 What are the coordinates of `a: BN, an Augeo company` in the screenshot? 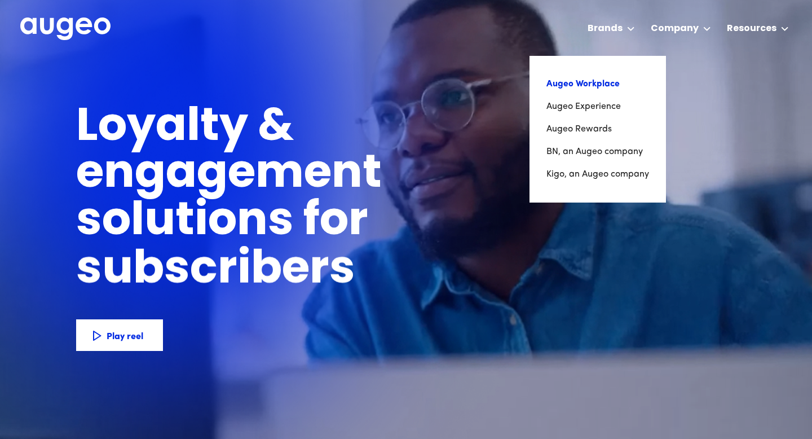 It's located at (598, 152).